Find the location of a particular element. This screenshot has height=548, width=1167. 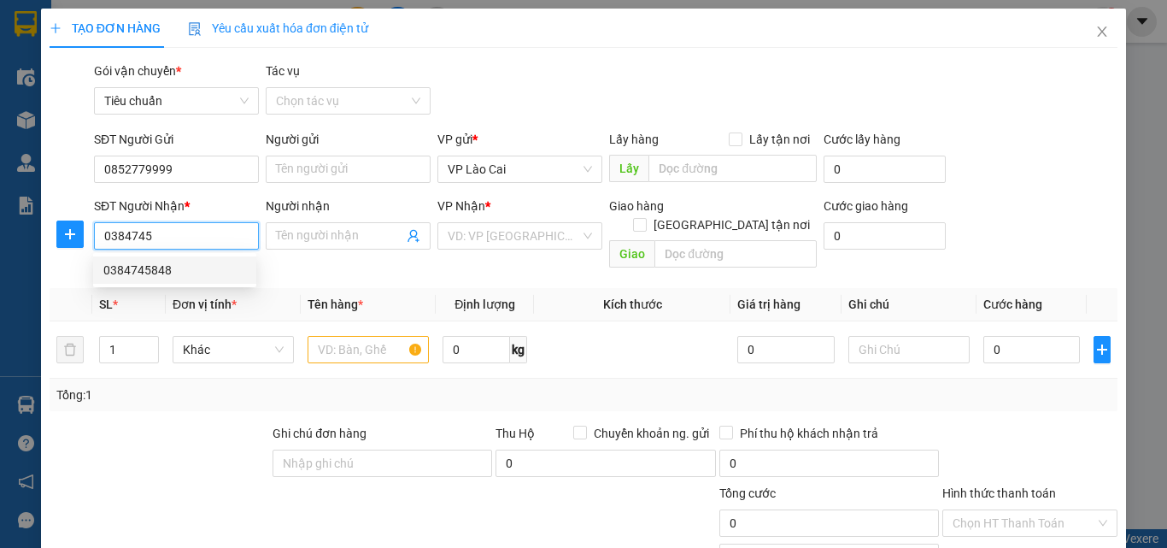

span: Yêu cầu xuất hóa đơn điện tử is located at coordinates (278, 28).